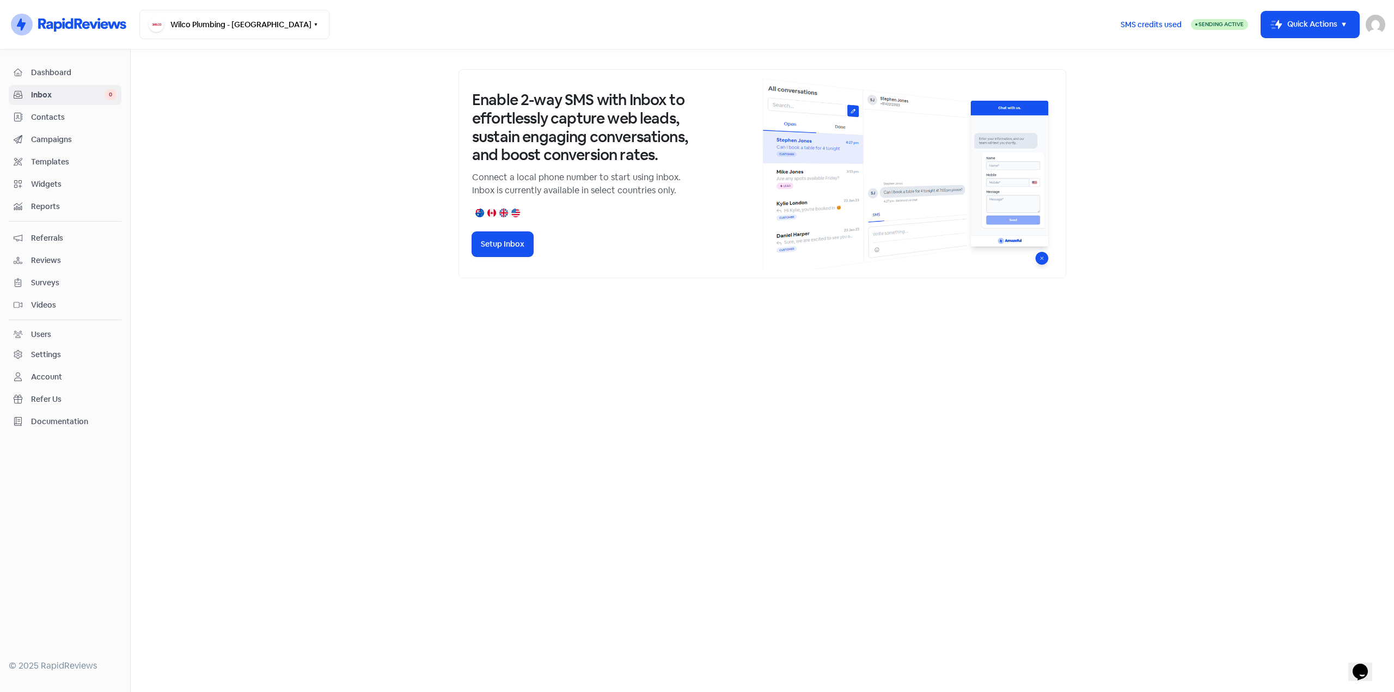 This screenshot has width=1394, height=692. Describe the element at coordinates (46, 377) in the screenshot. I see `div: Account` at that location.